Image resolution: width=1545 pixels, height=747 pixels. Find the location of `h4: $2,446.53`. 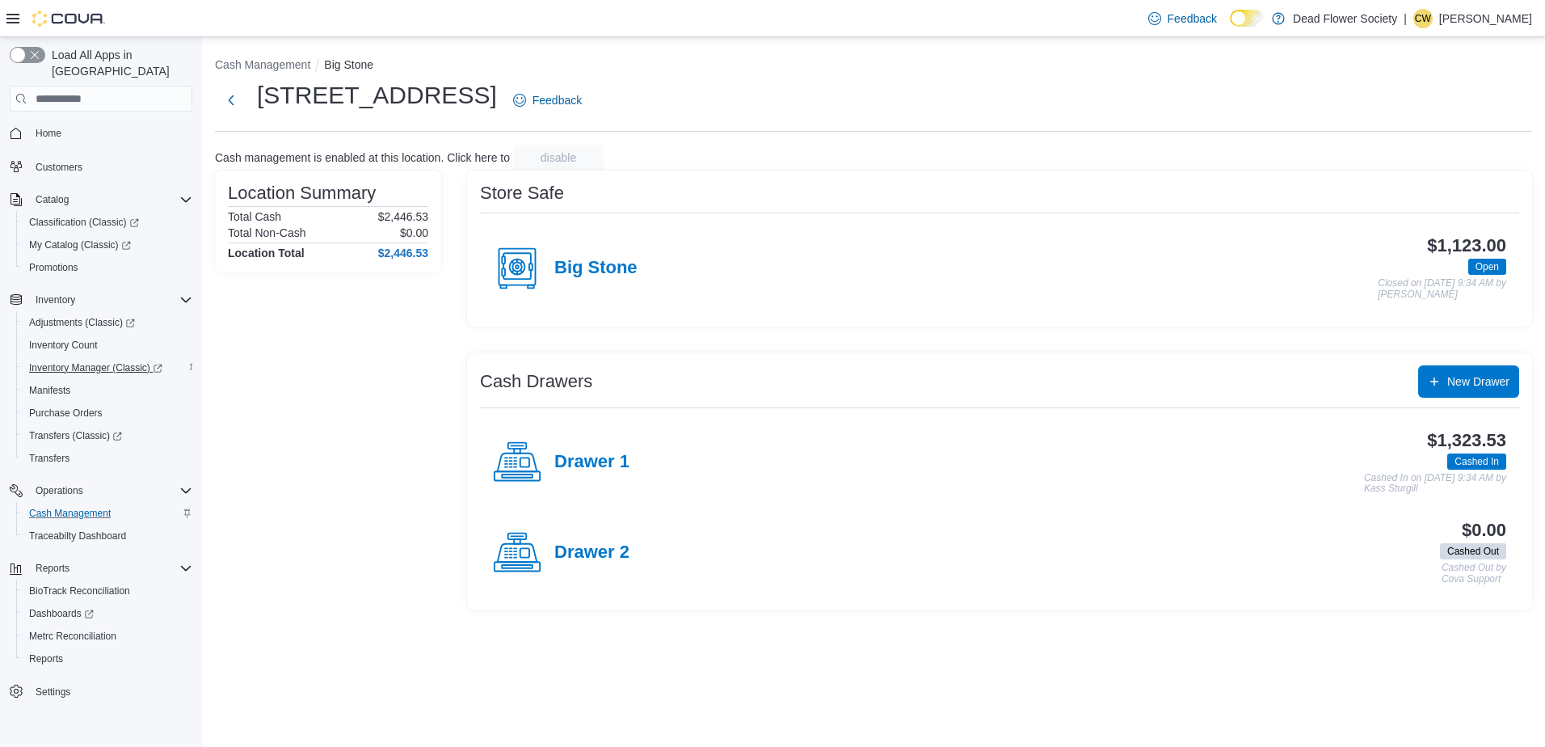

h4: $2,446.53 is located at coordinates (403, 253).